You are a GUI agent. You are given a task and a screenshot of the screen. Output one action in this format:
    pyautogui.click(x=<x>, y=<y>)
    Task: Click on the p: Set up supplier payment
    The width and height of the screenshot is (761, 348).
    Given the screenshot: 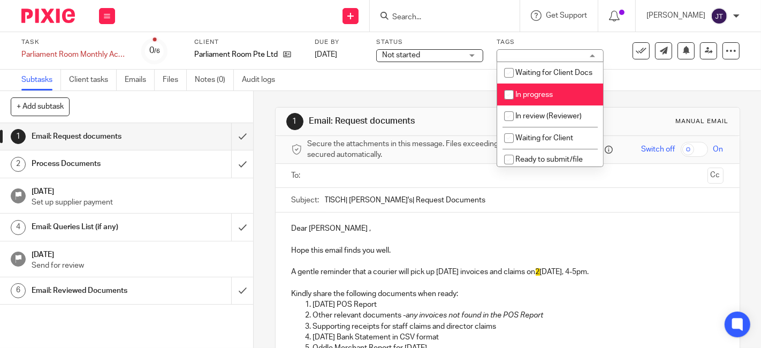 What is the action you would take?
    pyautogui.click(x=137, y=202)
    